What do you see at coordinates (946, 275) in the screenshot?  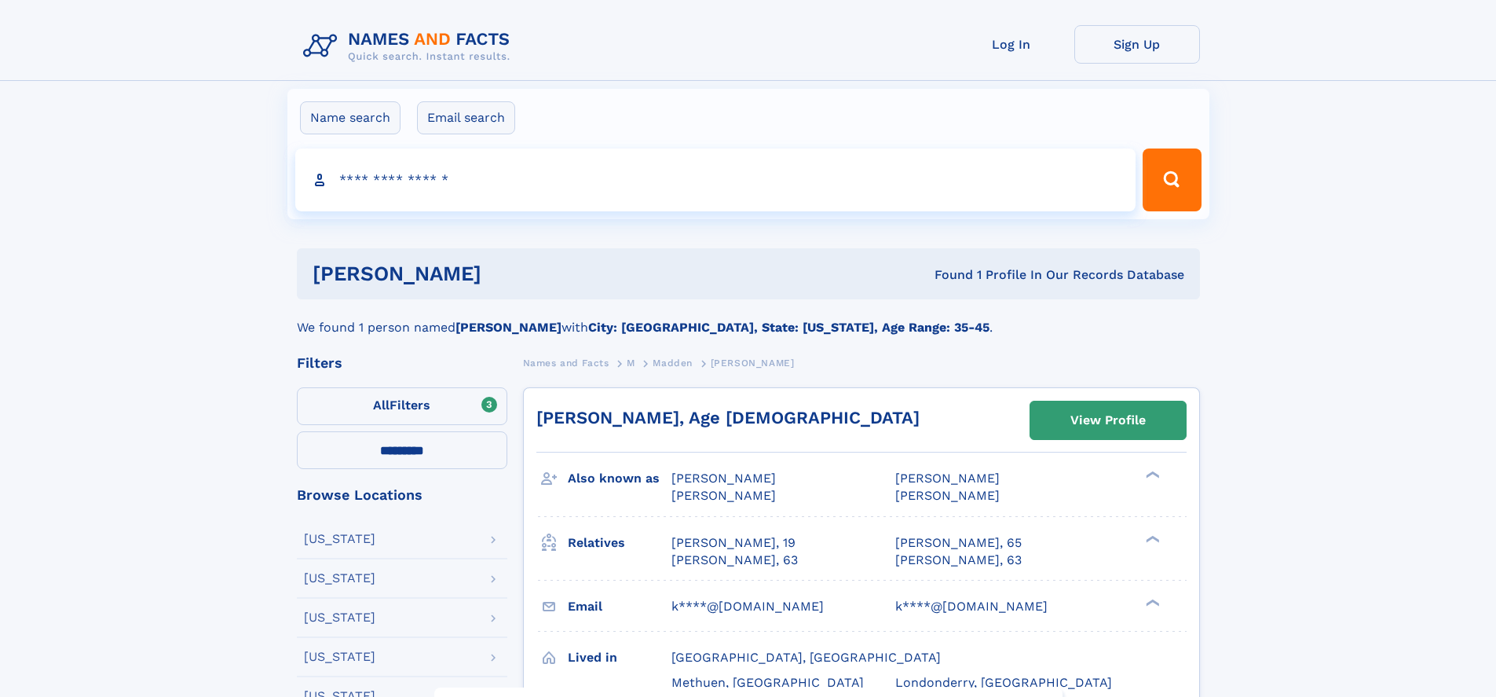 I see `div: Found 1 Profile In Our Records Database` at bounding box center [946, 275].